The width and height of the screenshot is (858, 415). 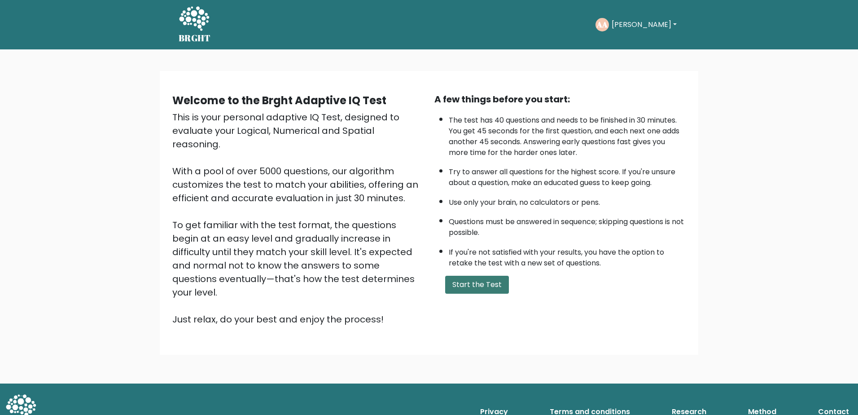 What do you see at coordinates (567, 175) in the screenshot?
I see `li: Try to answer all questions for the highest score. If you're unsure about a question, make an edu...` at bounding box center [567, 175].